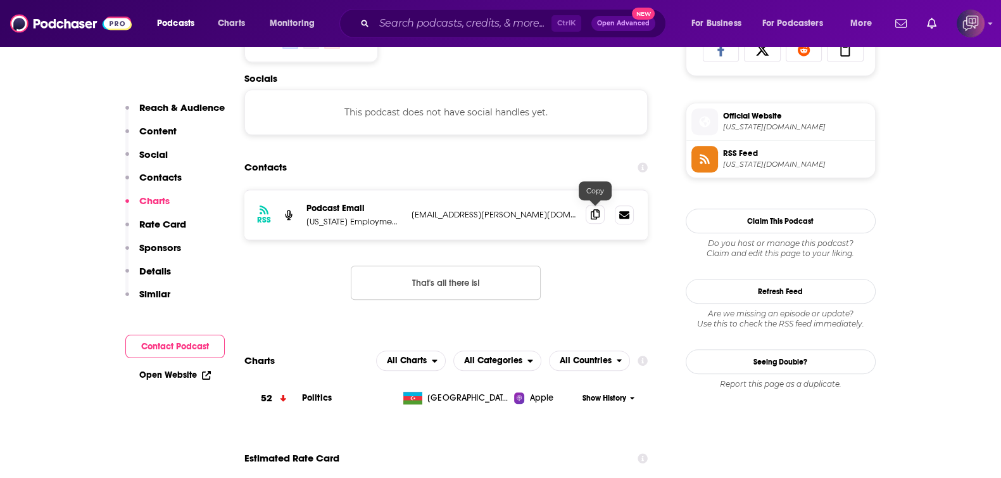 The width and height of the screenshot is (1001, 478). Describe the element at coordinates (781, 248) in the screenshot. I see `div: Claim and edit this page to your liking.` at that location.